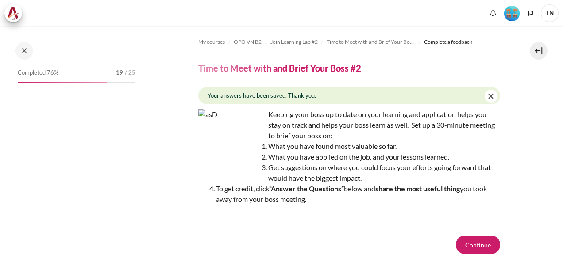 The height and width of the screenshot is (266, 563). What do you see at coordinates (358, 157) in the screenshot?
I see `li: What you have applied on the job, and your lessons learned.` at bounding box center [358, 157].